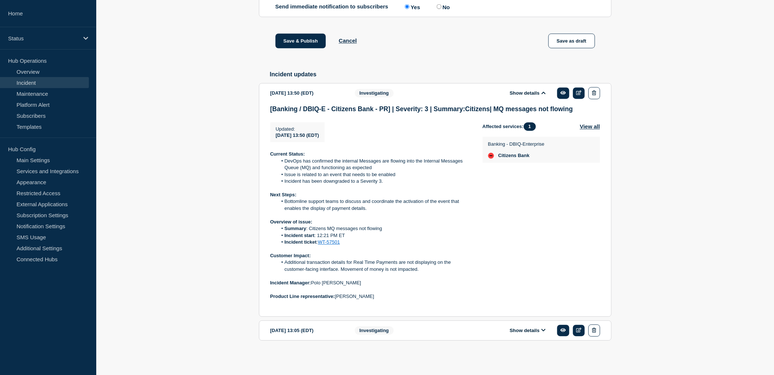 This screenshot has width=774, height=375. Describe the element at coordinates (435, 7) in the screenshot. I see `div: Send immediate notification to subscribers` at that location.